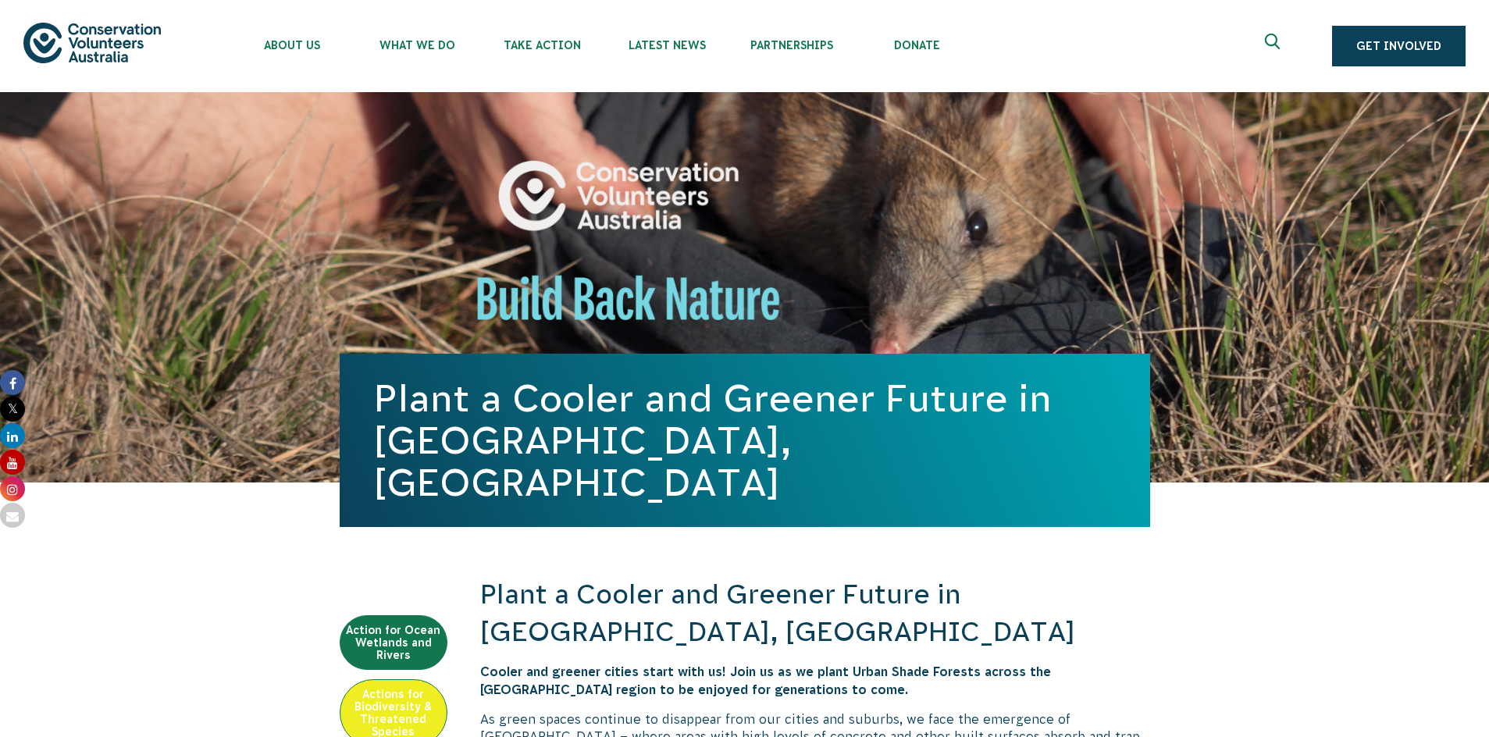  Describe the element at coordinates (393, 642) in the screenshot. I see `a: Action for Ocean Wetlands and Rivers` at that location.